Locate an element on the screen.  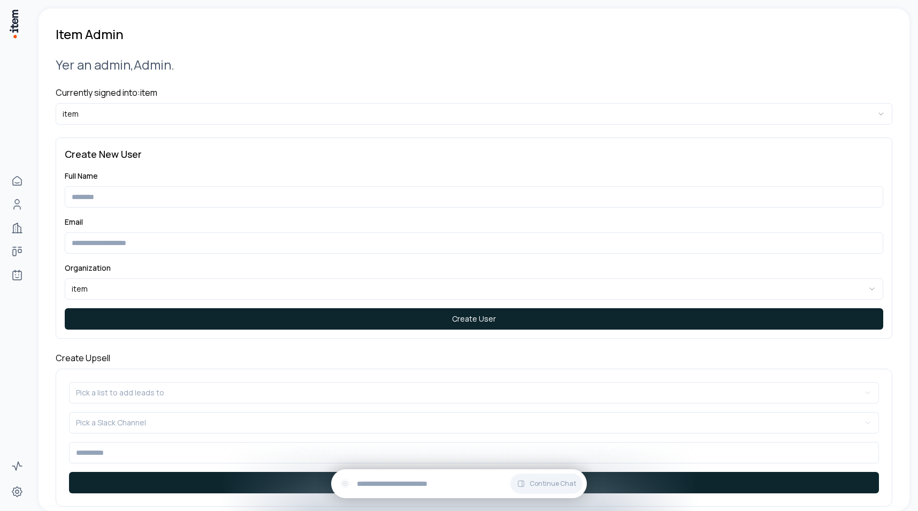
a: Home is located at coordinates (17, 181).